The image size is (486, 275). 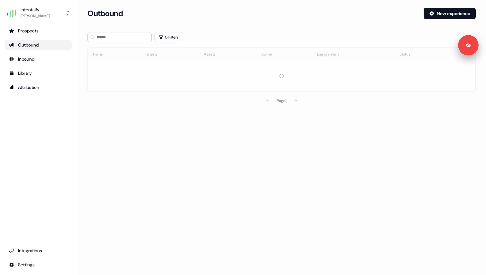 What do you see at coordinates (38, 45) in the screenshot?
I see `div: Outbound` at bounding box center [38, 45].